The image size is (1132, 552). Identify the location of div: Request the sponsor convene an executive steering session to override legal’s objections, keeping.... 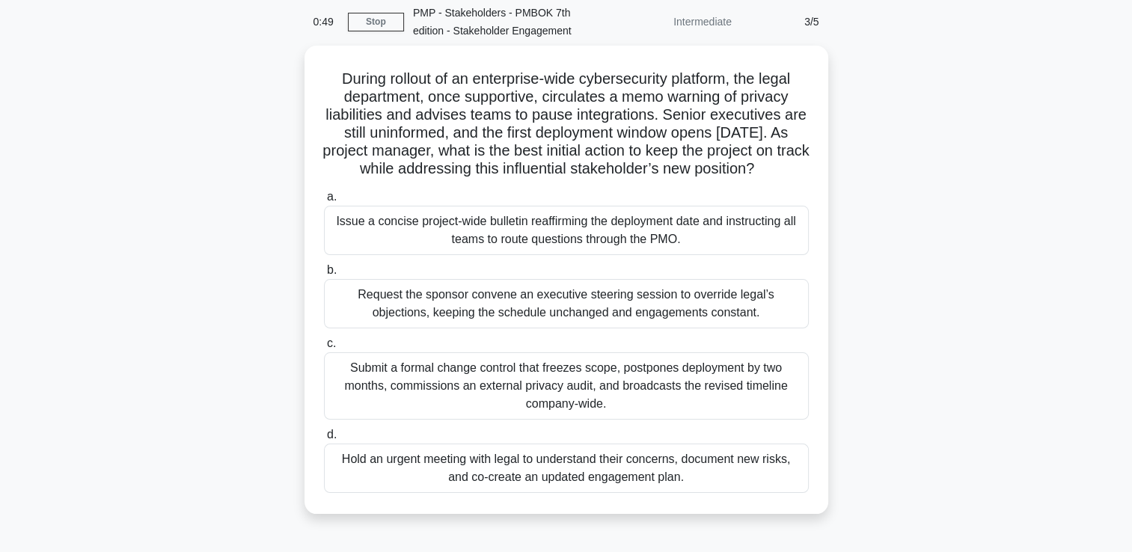
(566, 304).